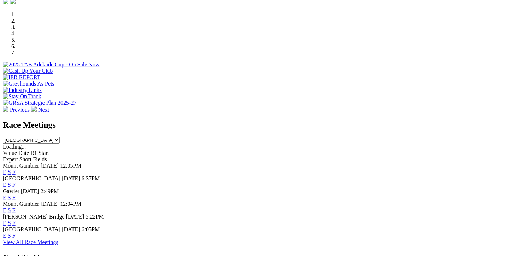  I want to click on span: R1 Start, so click(40, 153).